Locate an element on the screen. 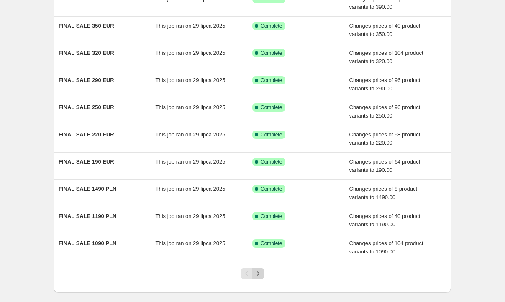 The height and width of the screenshot is (302, 505). span: FINAL SALE 320 EUR is located at coordinates (86, 53).